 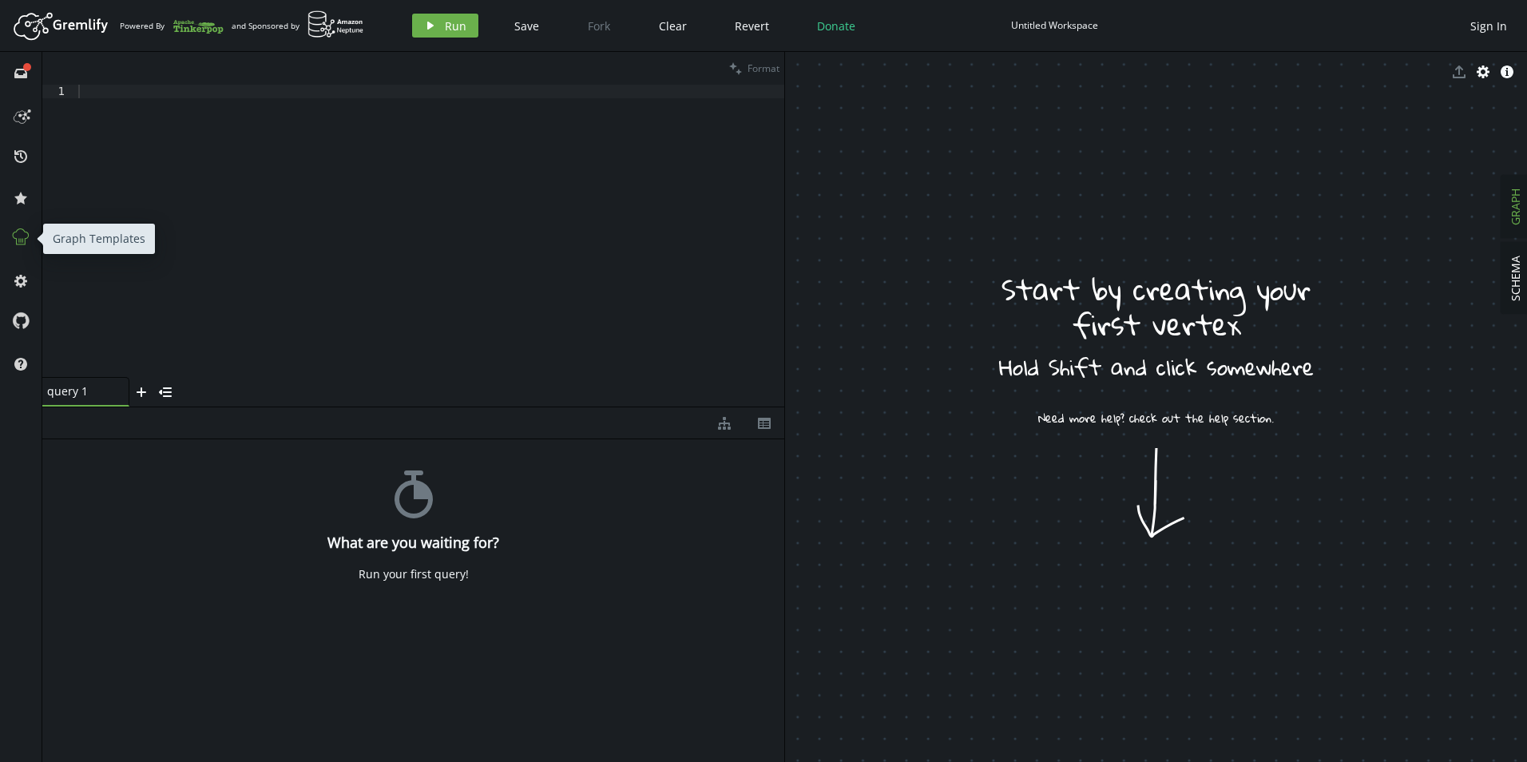 I want to click on span: Save, so click(x=526, y=26).